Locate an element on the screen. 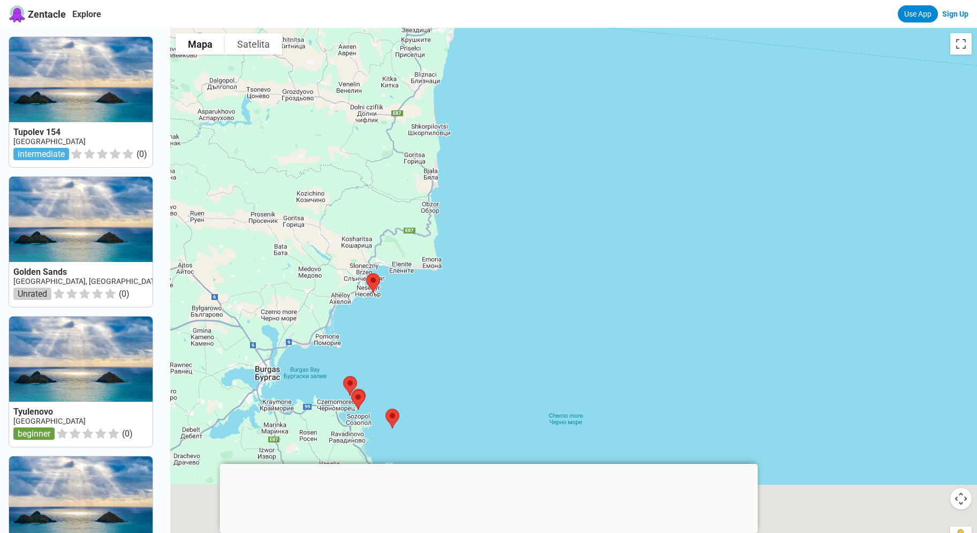  a: Zentacle logoZentacle is located at coordinates (37, 14).